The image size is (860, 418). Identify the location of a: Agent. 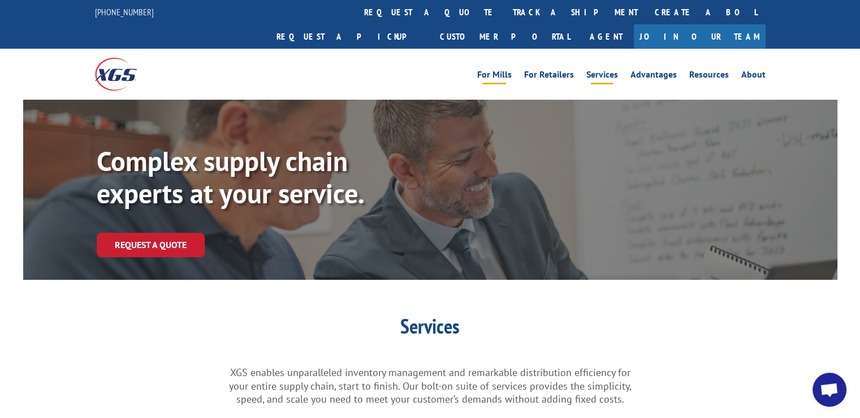
(606, 36).